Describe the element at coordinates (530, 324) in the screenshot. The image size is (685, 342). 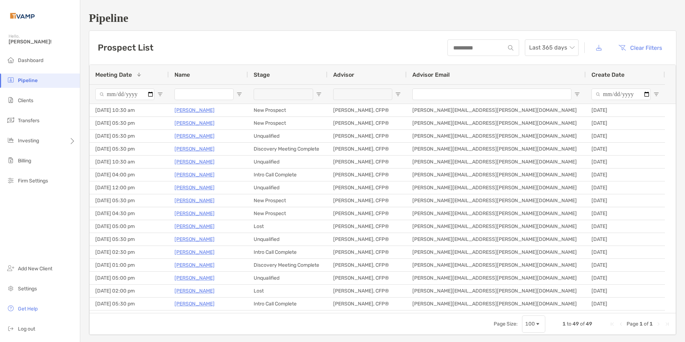
I see `div: 100` at that location.